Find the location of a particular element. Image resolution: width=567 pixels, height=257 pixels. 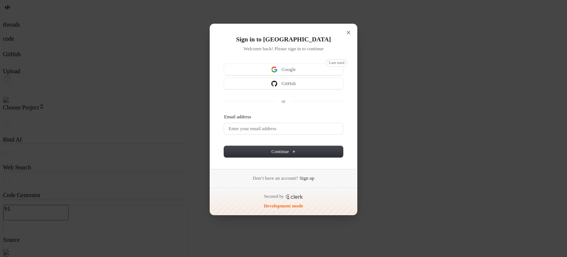

img: Sign in with GitHub is located at coordinates (274, 83).